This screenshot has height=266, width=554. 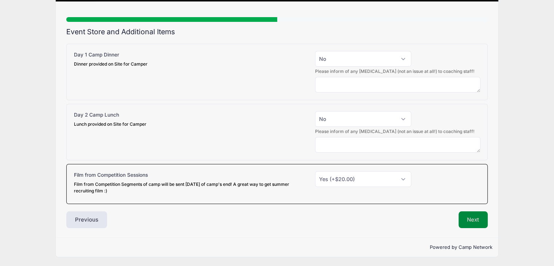 What do you see at coordinates (87, 220) in the screenshot?
I see `button: Previous` at bounding box center [87, 220].